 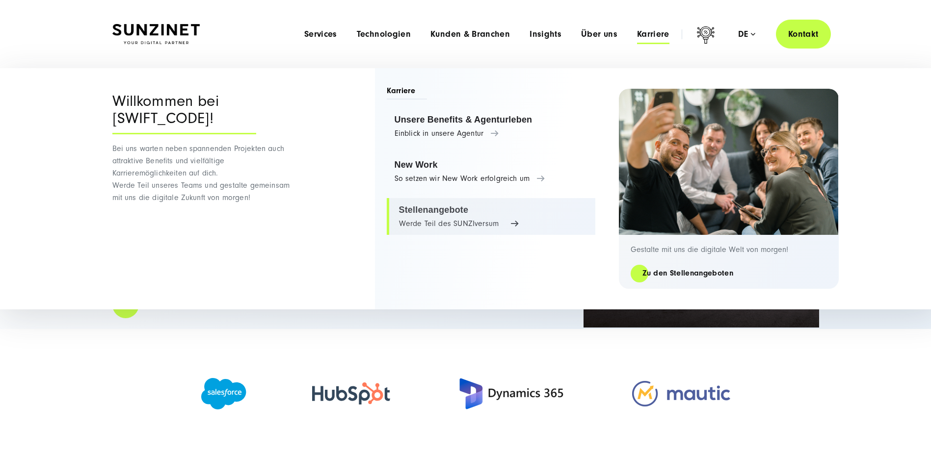 I want to click on a: Services, so click(x=320, y=34).